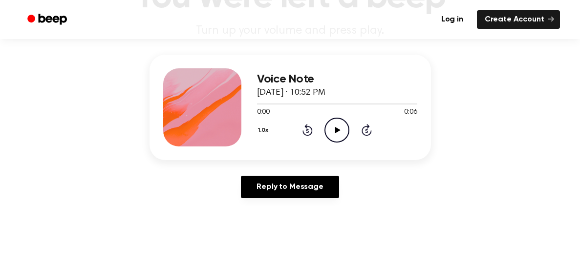  I want to click on button: 1.0x, so click(265, 131).